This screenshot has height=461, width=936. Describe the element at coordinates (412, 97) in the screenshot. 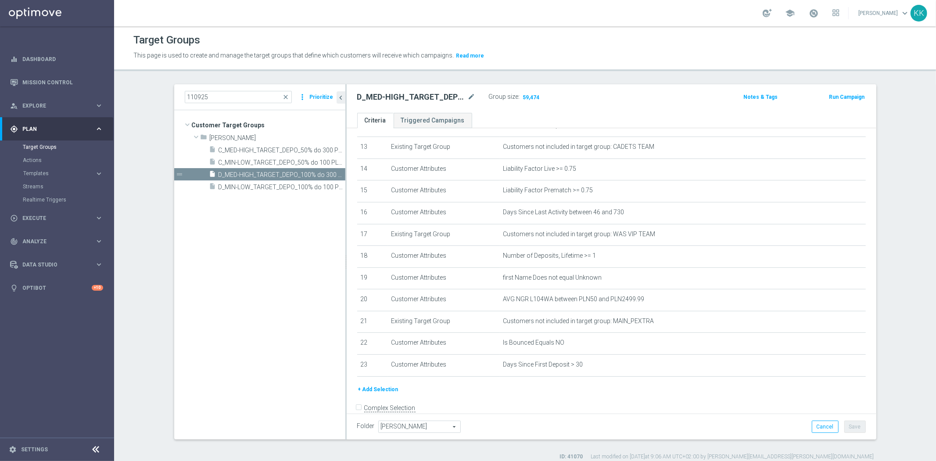

I see `h2: D_MED-HIGH_TARGET_DEPO_100% do 300 PLN_LW_110925` at that location.